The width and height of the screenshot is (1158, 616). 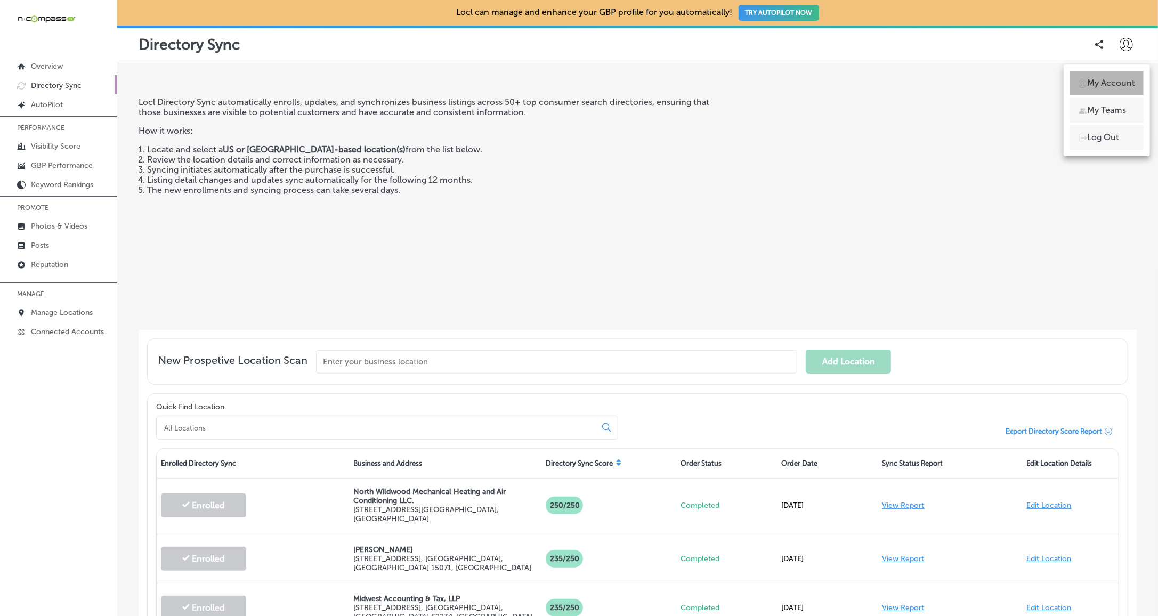 I want to click on p: Manage Locations, so click(x=62, y=312).